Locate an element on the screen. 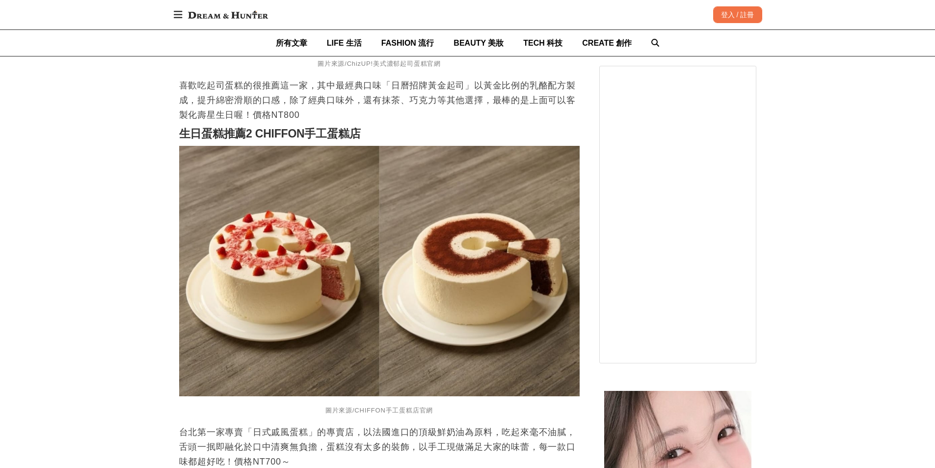  span: CREATE 創作 is located at coordinates (607, 43).